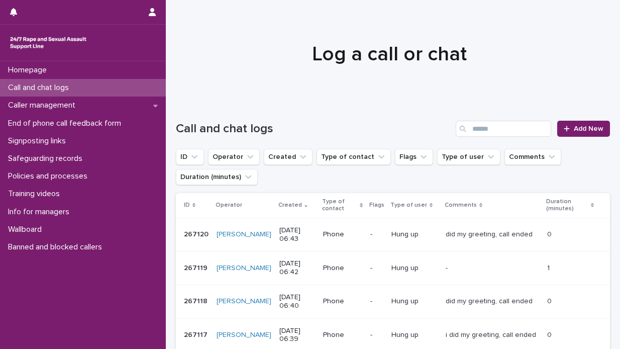  Describe the element at coordinates (187, 205) in the screenshot. I see `p: ID` at that location.